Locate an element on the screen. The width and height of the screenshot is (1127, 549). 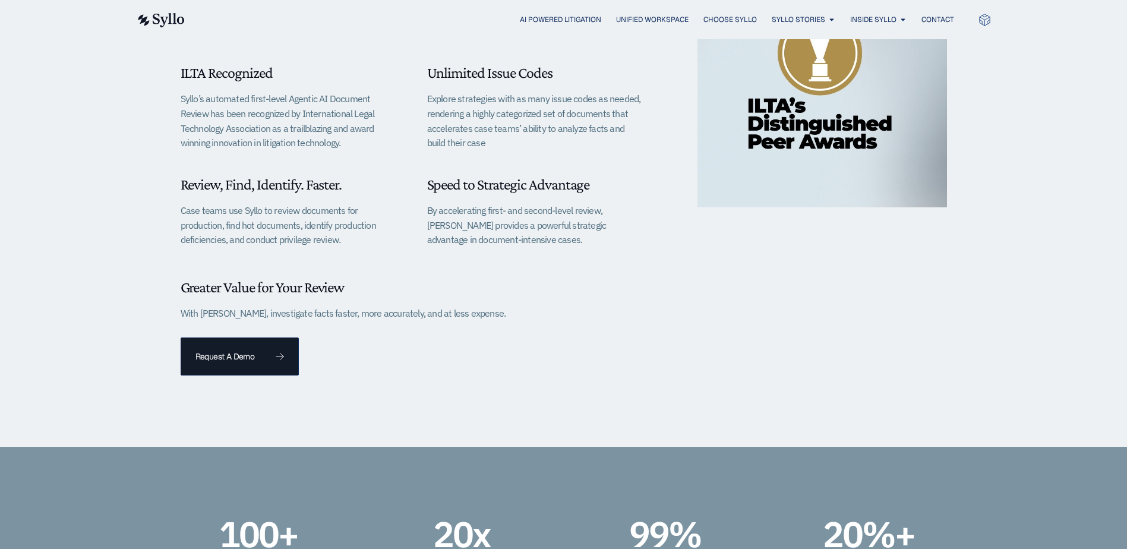
img: syllo is located at coordinates (160, 20).